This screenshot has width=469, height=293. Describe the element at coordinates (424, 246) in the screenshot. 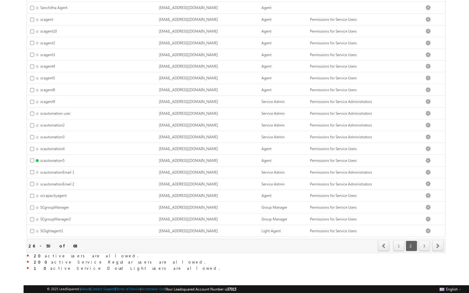

I see `a: 3` at that location.